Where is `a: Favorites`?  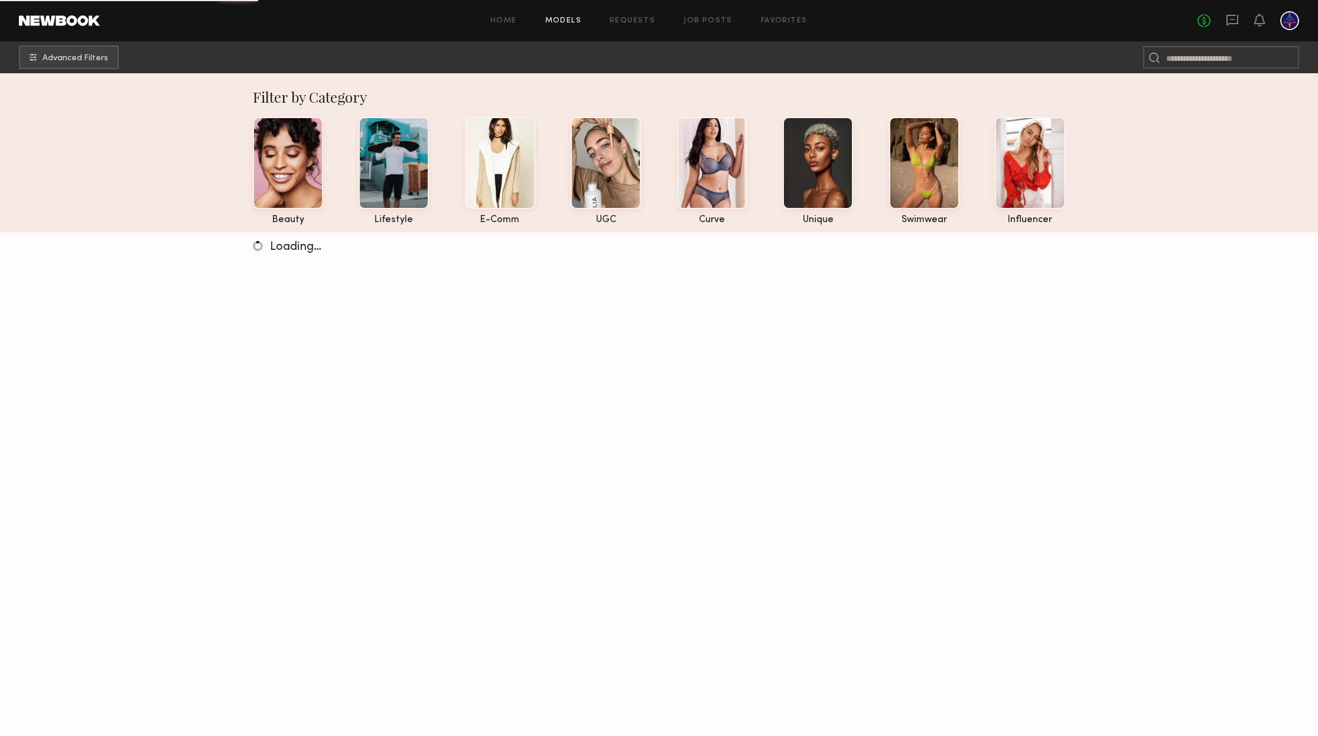 a: Favorites is located at coordinates (784, 21).